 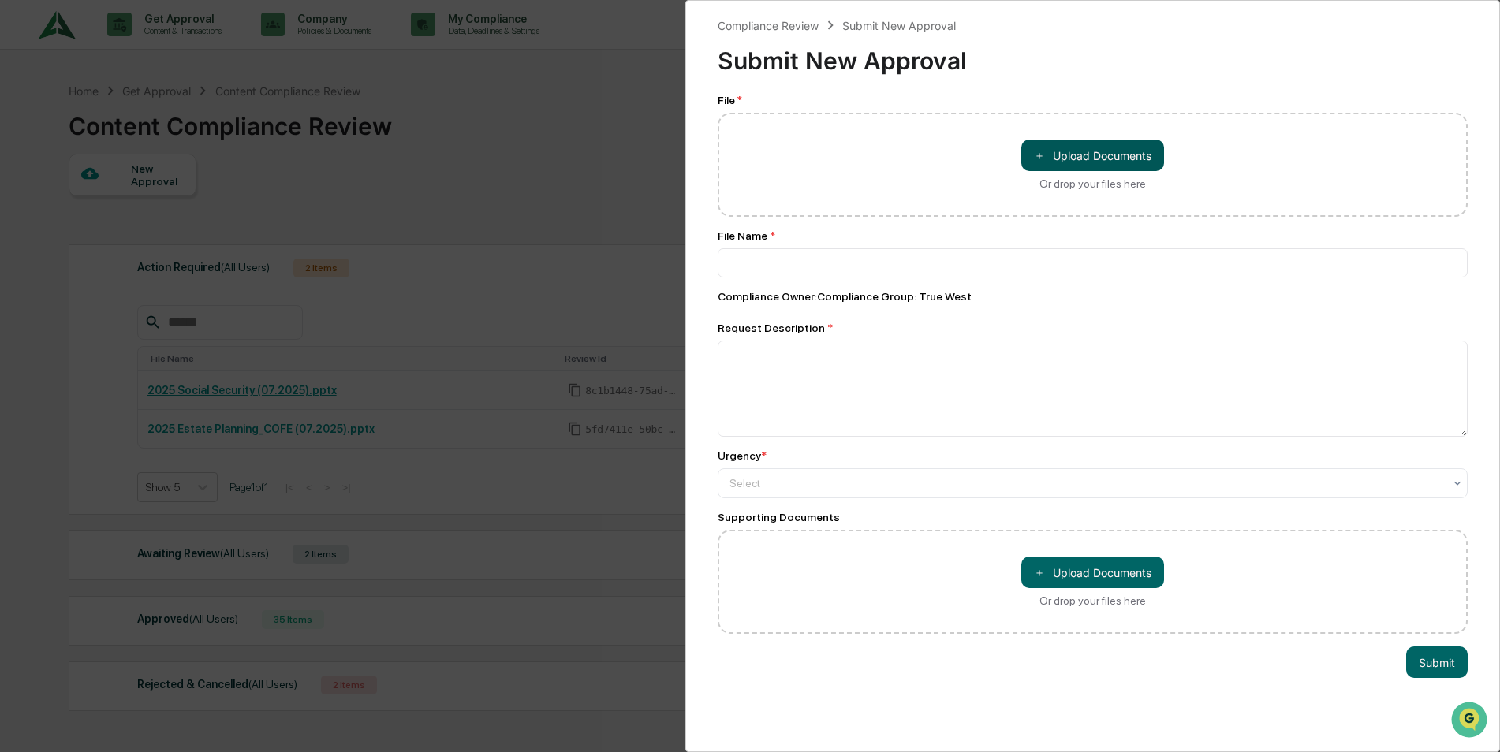 What do you see at coordinates (278, 135) in the screenshot?
I see `button: Start new chat` at bounding box center [278, 135].